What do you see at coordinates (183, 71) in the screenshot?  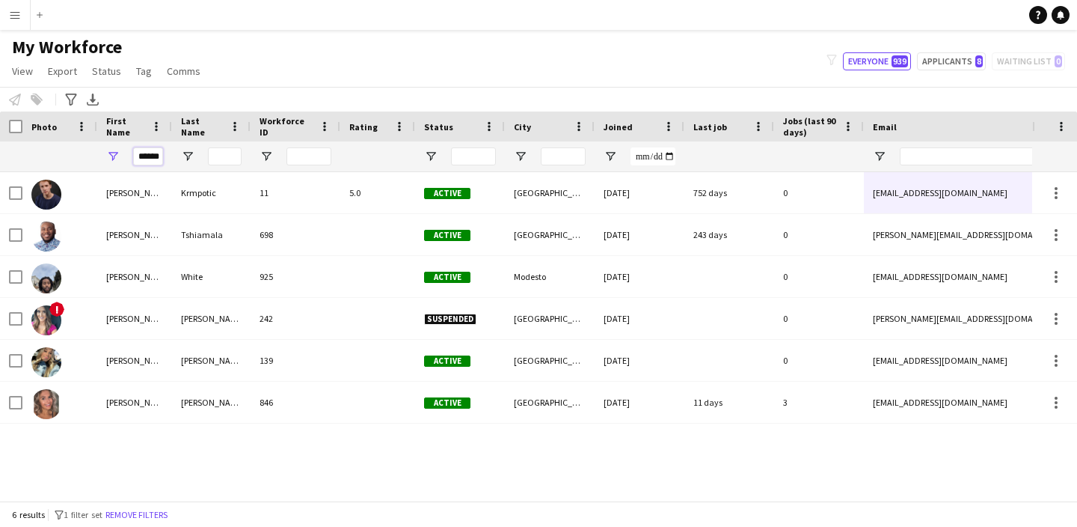 I see `span: Comms` at bounding box center [183, 71].